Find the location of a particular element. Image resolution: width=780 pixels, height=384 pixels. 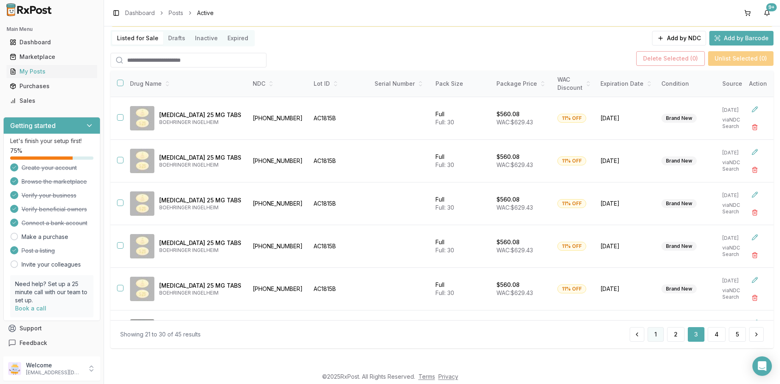

a: 2 is located at coordinates (675, 334).